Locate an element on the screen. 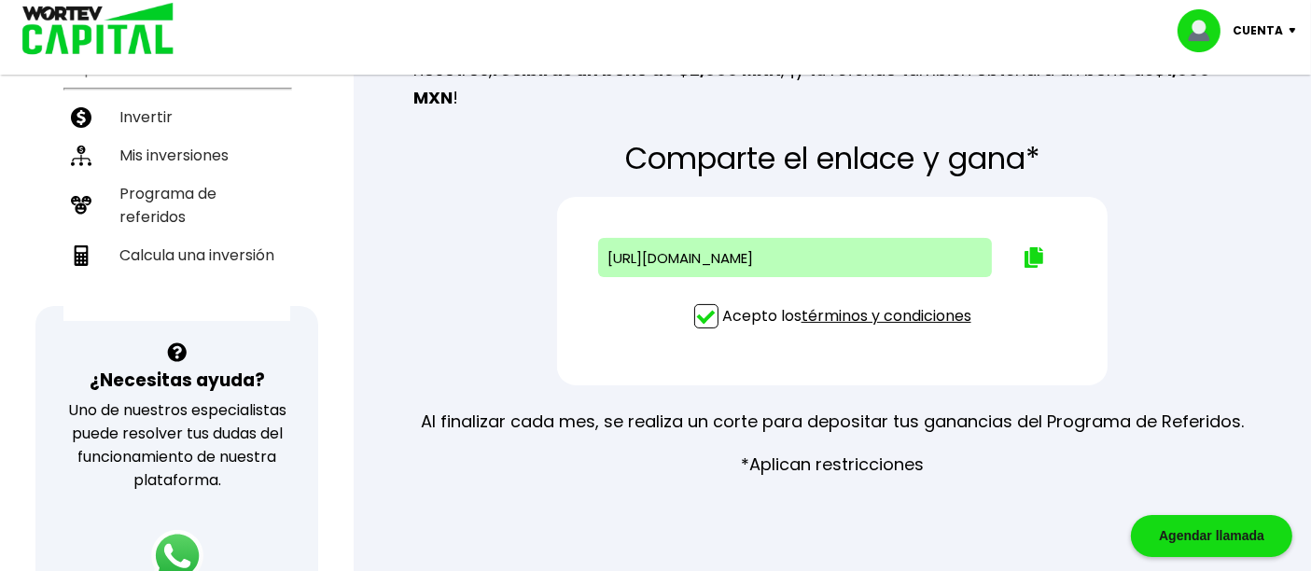 This screenshot has height=571, width=1311. p: *Aplican restricciones is located at coordinates (832, 465).